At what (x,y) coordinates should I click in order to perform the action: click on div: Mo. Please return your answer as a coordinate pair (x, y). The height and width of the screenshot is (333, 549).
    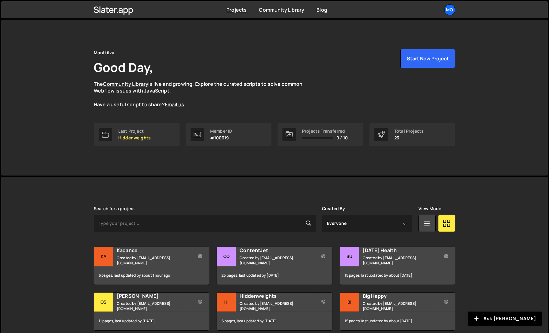
    Looking at the image, I should click on (450, 10).